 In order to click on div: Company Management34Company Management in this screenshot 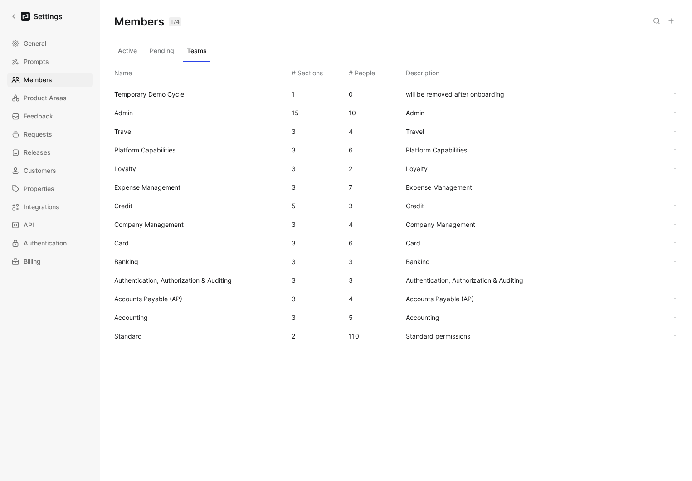, I will do `click(396, 224)`.